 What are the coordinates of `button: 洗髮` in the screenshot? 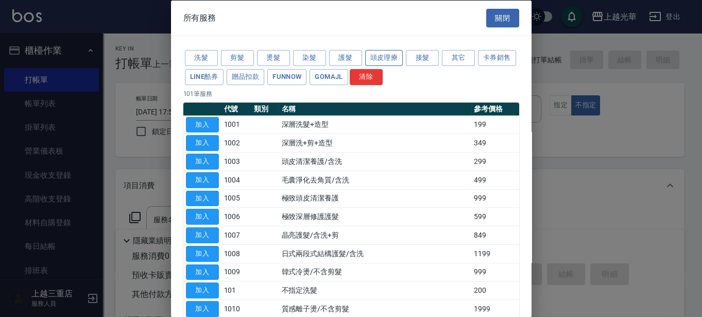 It's located at (201, 58).